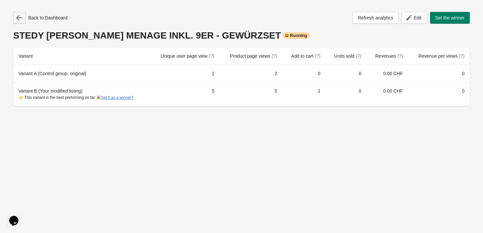  I want to click on button: Set the winner, so click(450, 18).